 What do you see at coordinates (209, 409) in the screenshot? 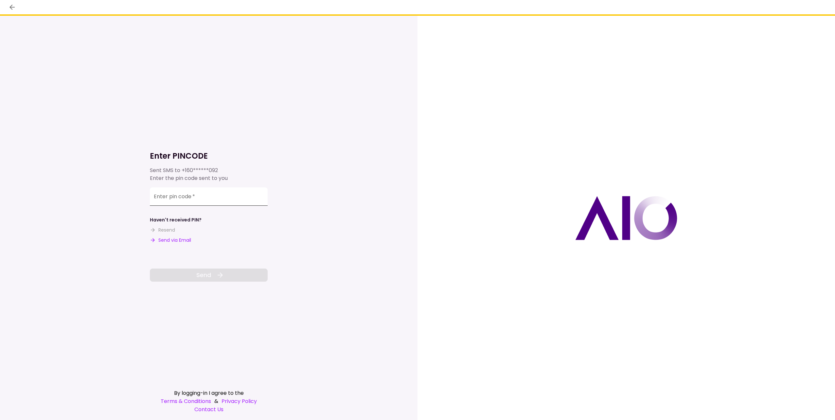
I see `a: Contact Us` at bounding box center [209, 409].